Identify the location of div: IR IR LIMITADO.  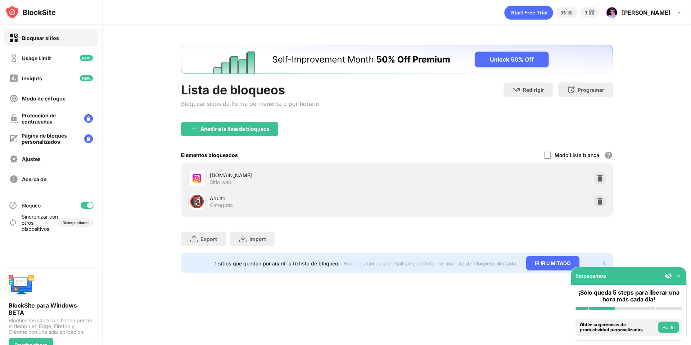
(553, 263).